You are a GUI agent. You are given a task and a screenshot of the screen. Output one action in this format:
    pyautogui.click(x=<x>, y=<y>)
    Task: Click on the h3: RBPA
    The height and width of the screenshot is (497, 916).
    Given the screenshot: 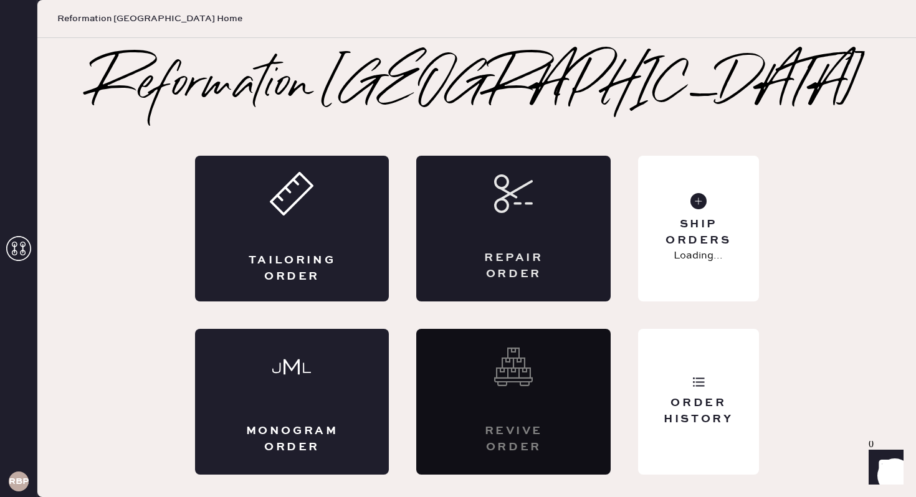 What is the action you would take?
    pyautogui.click(x=19, y=482)
    